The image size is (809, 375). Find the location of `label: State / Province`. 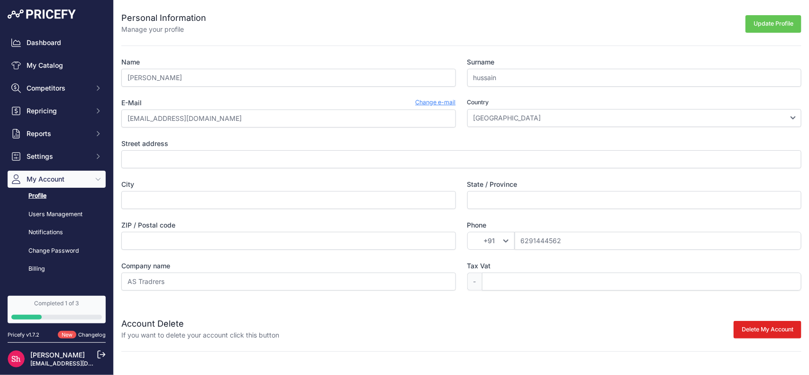

label: State / Province is located at coordinates (634, 184).